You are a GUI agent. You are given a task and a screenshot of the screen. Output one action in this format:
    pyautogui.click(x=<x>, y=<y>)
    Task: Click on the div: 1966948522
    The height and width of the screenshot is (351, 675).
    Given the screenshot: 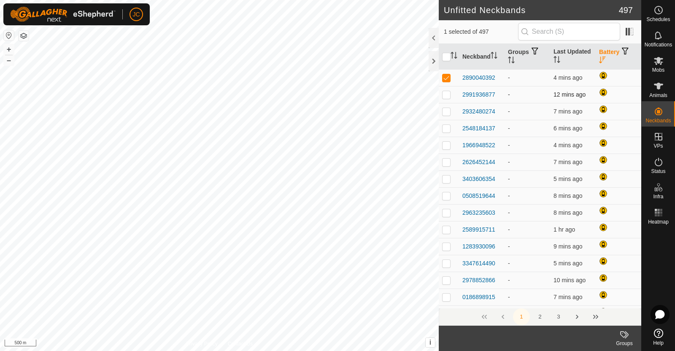 What is the action you would take?
    pyautogui.click(x=479, y=145)
    